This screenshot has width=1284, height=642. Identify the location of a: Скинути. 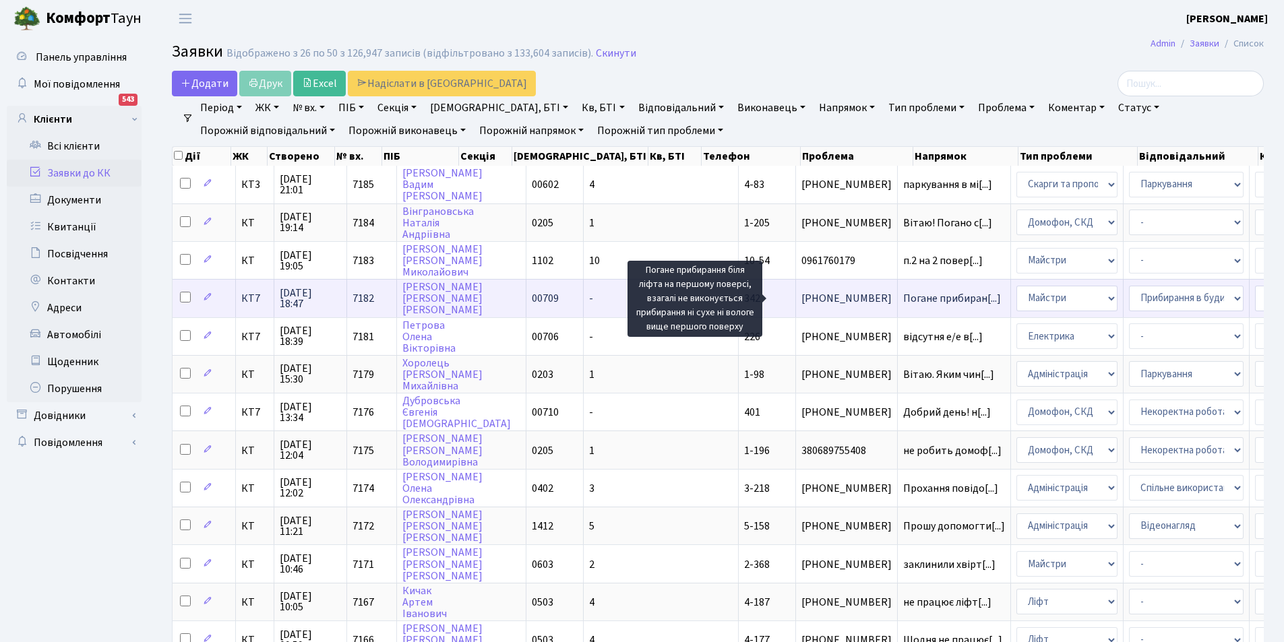
(616, 53).